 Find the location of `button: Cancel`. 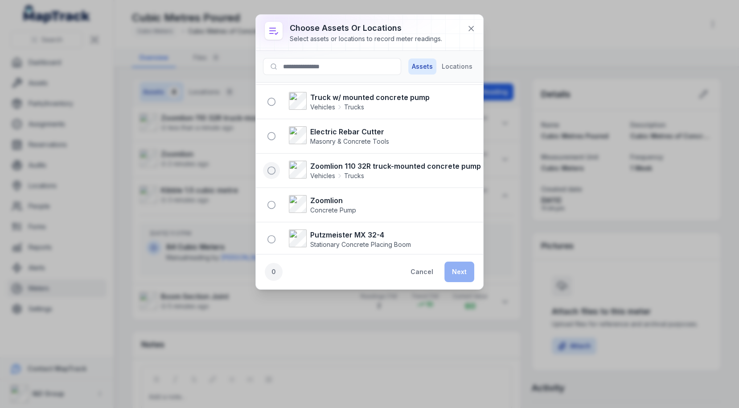

button: Cancel is located at coordinates (422, 272).